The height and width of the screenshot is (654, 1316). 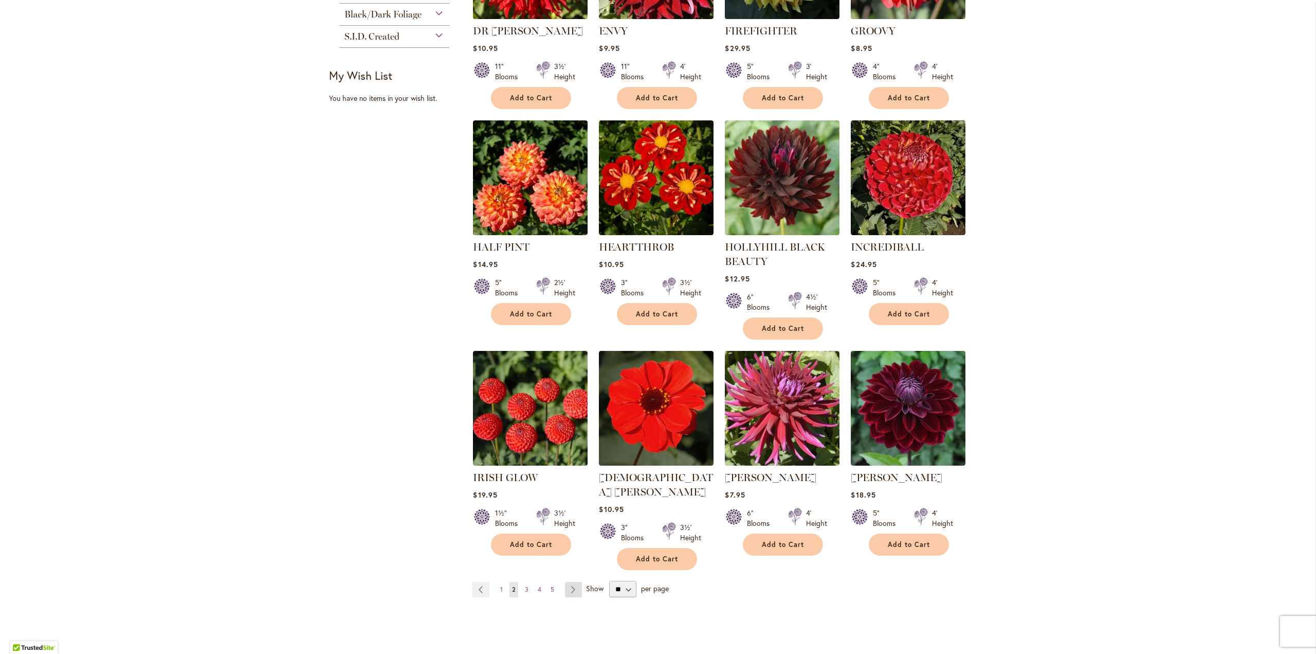 I want to click on div: 1½" Blooms, so click(x=510, y=518).